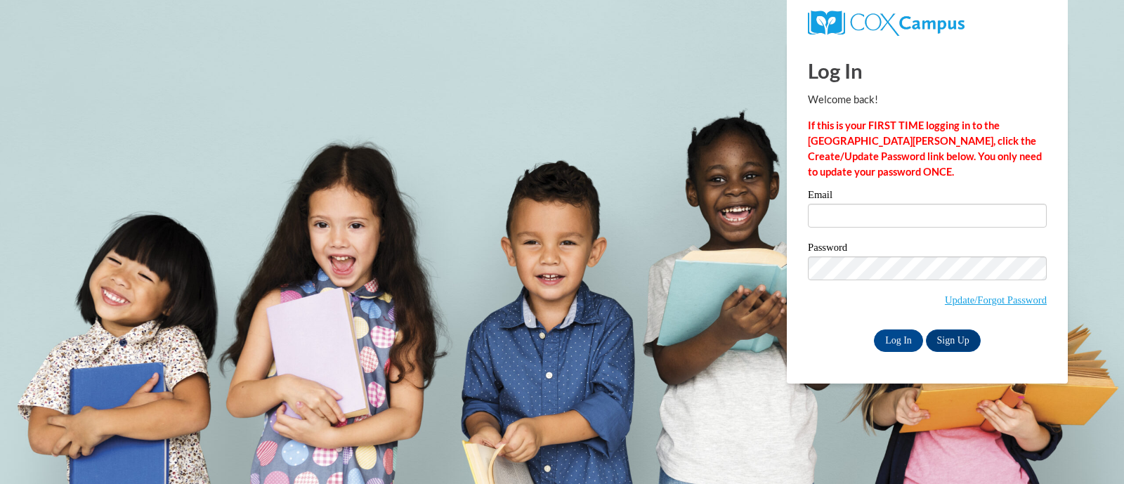  Describe the element at coordinates (898, 341) in the screenshot. I see `input: Log In` at that location.